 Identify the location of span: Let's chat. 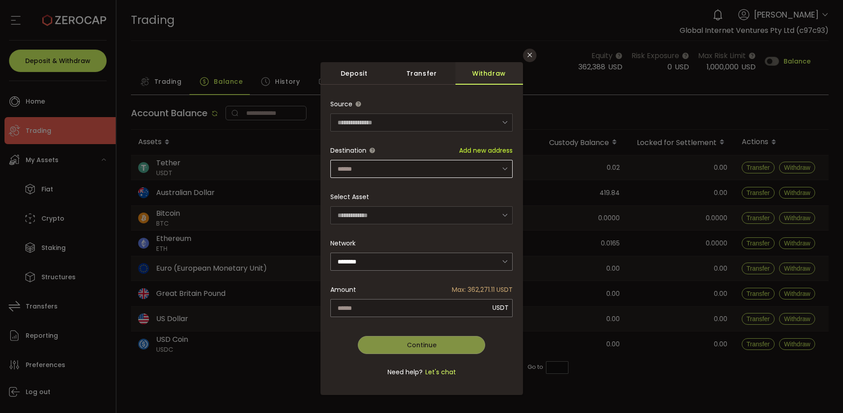
(439, 372).